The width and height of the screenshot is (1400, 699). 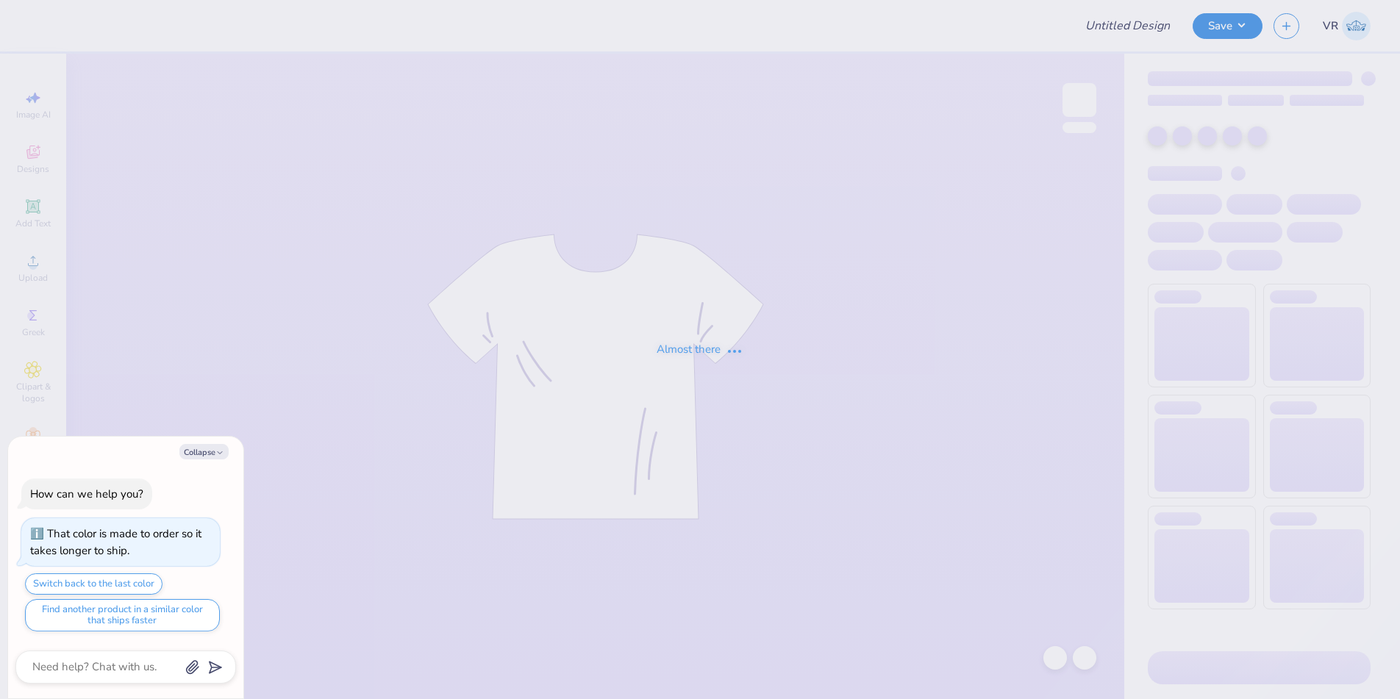 I want to click on button: Switch back to the last color, so click(x=93, y=584).